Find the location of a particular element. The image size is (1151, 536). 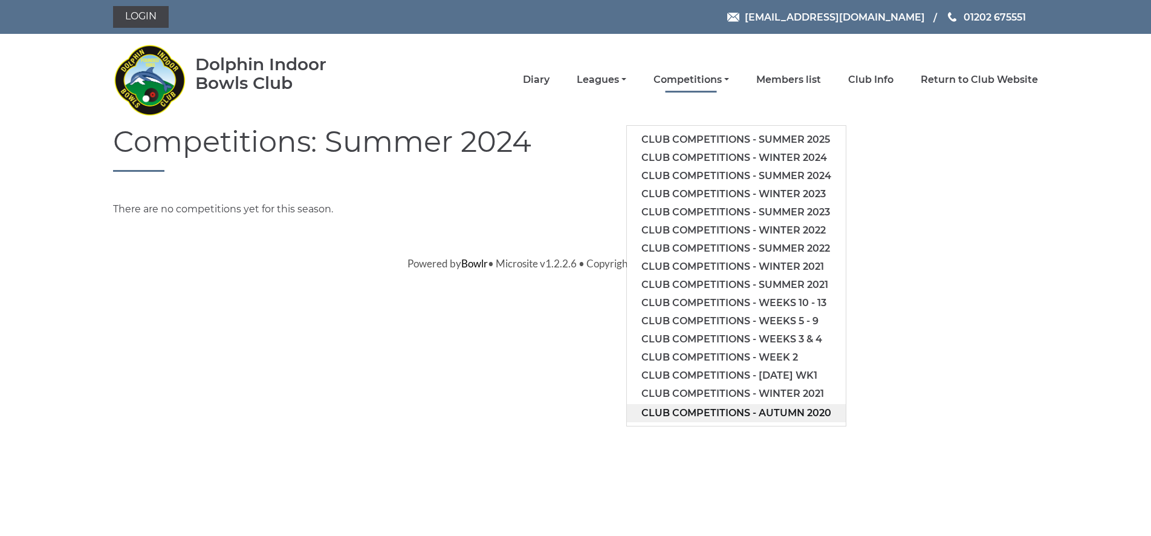

div: Dolphin Indoor Bowls Club is located at coordinates (280, 74).